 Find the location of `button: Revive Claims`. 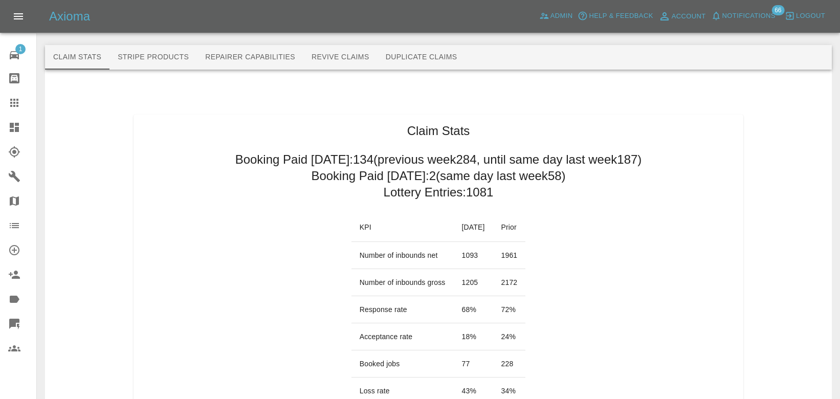

button: Revive Claims is located at coordinates (340, 57).